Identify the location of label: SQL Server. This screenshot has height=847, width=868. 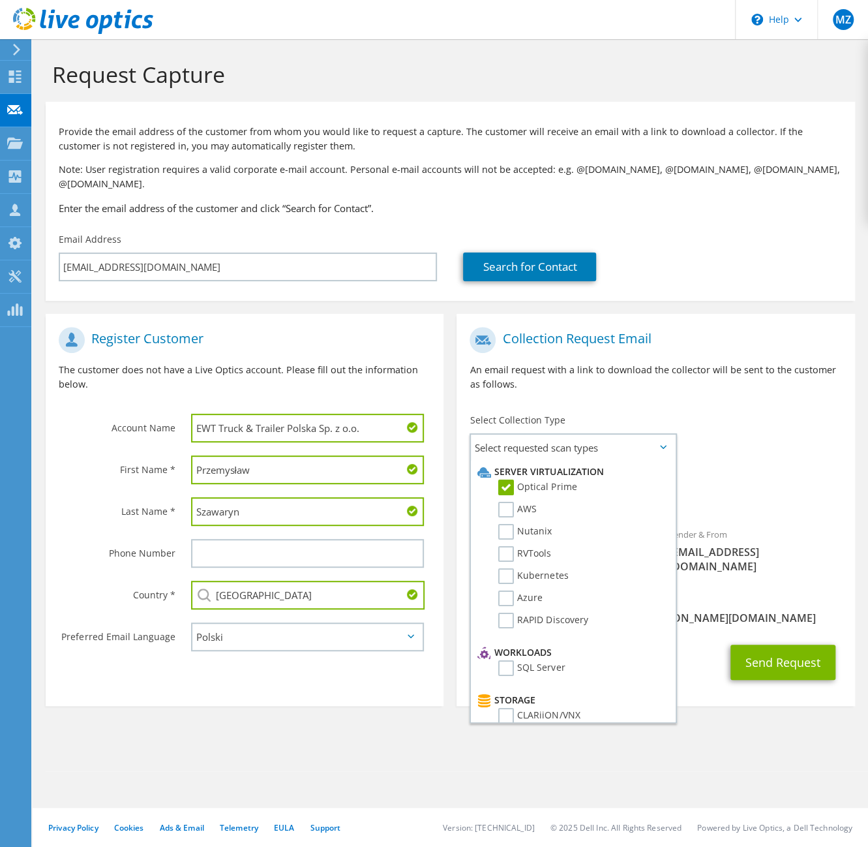
(532, 668).